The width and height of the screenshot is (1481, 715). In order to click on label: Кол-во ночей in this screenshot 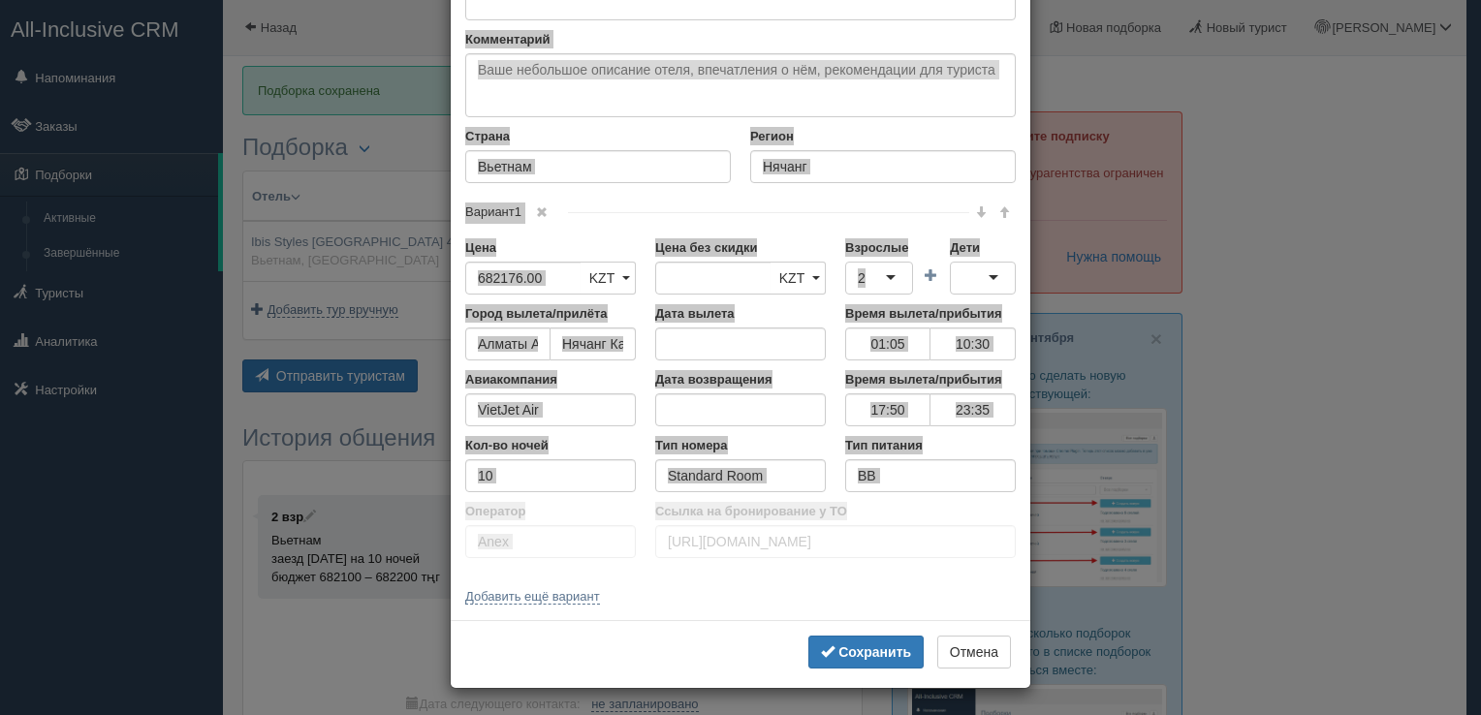, I will do `click(550, 445)`.